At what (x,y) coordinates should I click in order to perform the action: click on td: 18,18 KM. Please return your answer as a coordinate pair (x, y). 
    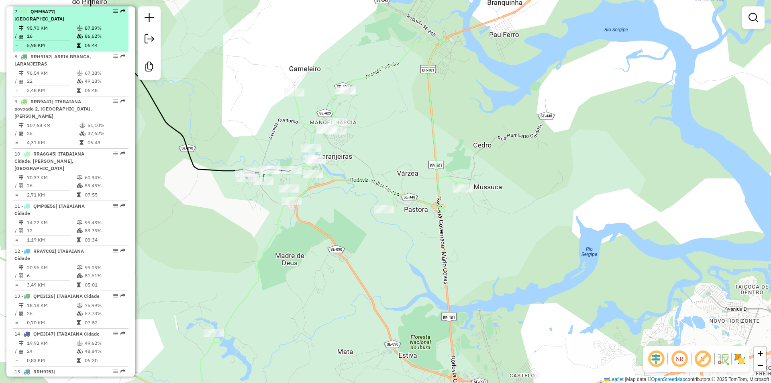
    Looking at the image, I should click on (51, 305).